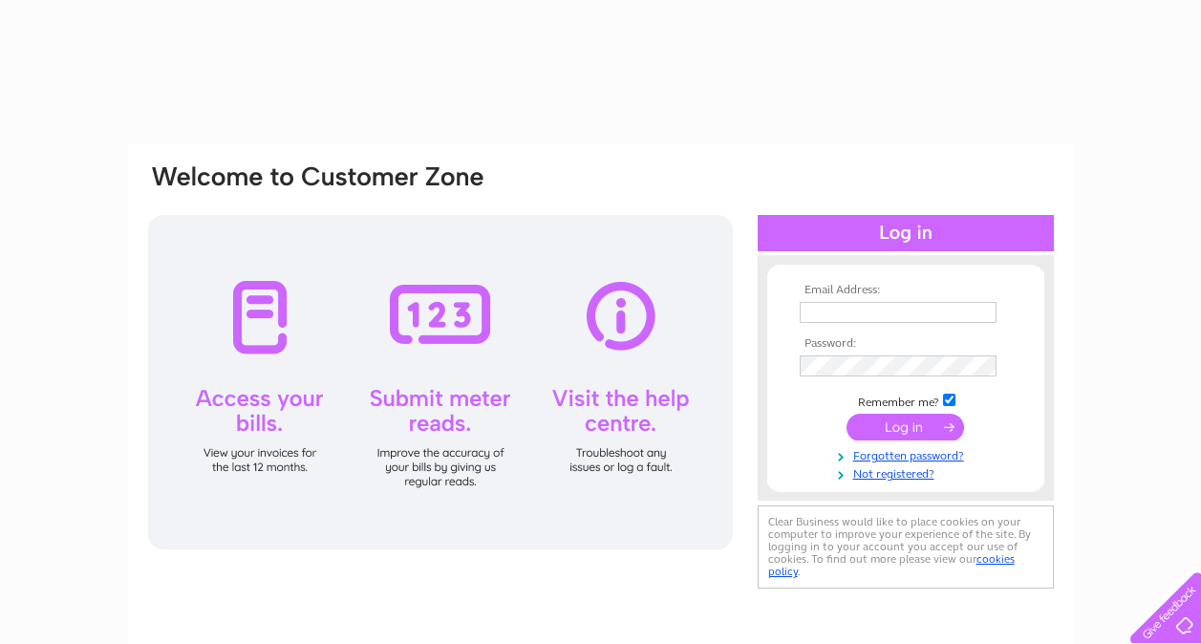 Image resolution: width=1201 pixels, height=644 pixels. Describe the element at coordinates (905, 400) in the screenshot. I see `td: Remember me?` at that location.